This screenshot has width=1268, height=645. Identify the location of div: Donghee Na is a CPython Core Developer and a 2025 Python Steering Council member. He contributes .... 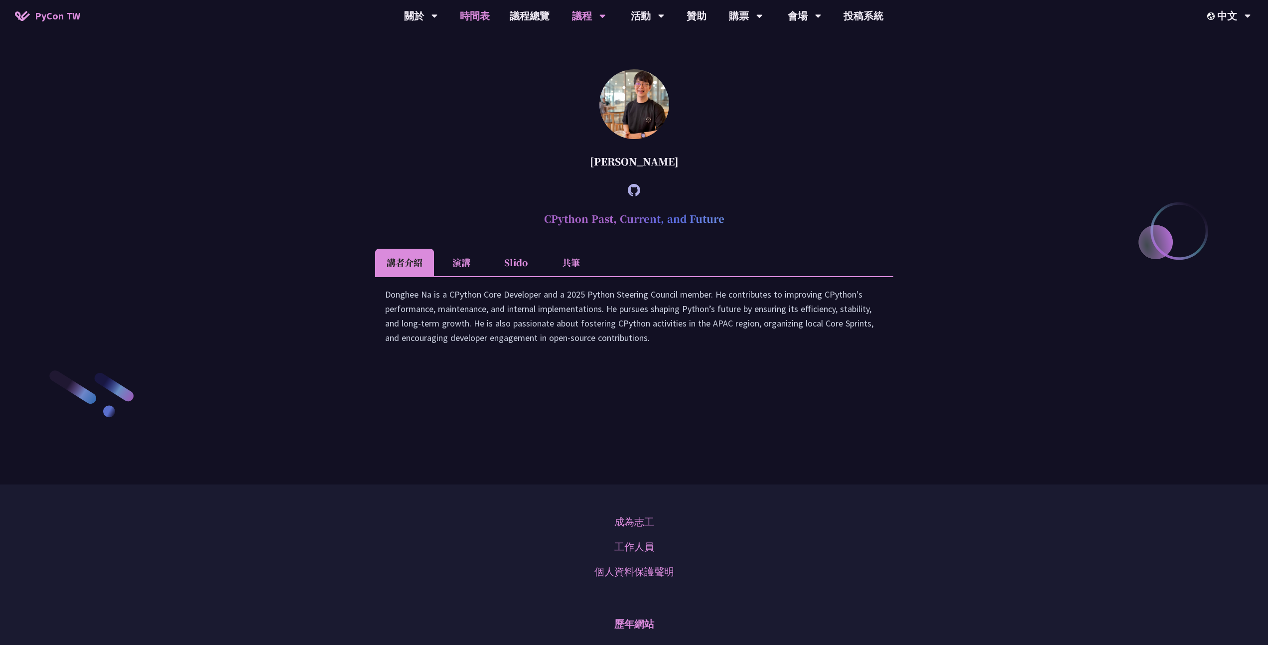
(634, 321).